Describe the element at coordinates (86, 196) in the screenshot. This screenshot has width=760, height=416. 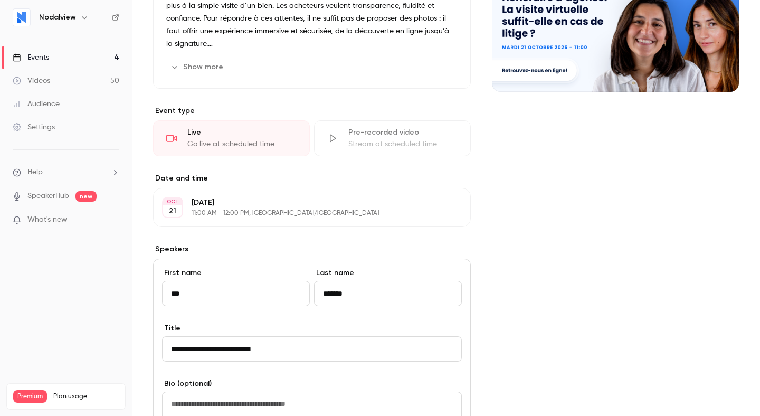
I see `span: new` at that location.